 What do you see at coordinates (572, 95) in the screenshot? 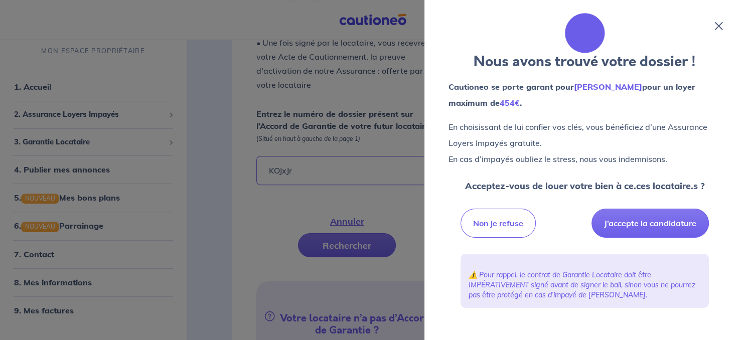
I see `strong: Cautioneo se porte garant pour pour un loyer maximum de .` at bounding box center [572, 95].